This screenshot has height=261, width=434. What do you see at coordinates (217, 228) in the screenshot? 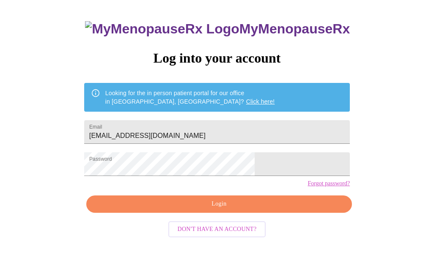
I see `a: Don't have an account?` at bounding box center [217, 228].